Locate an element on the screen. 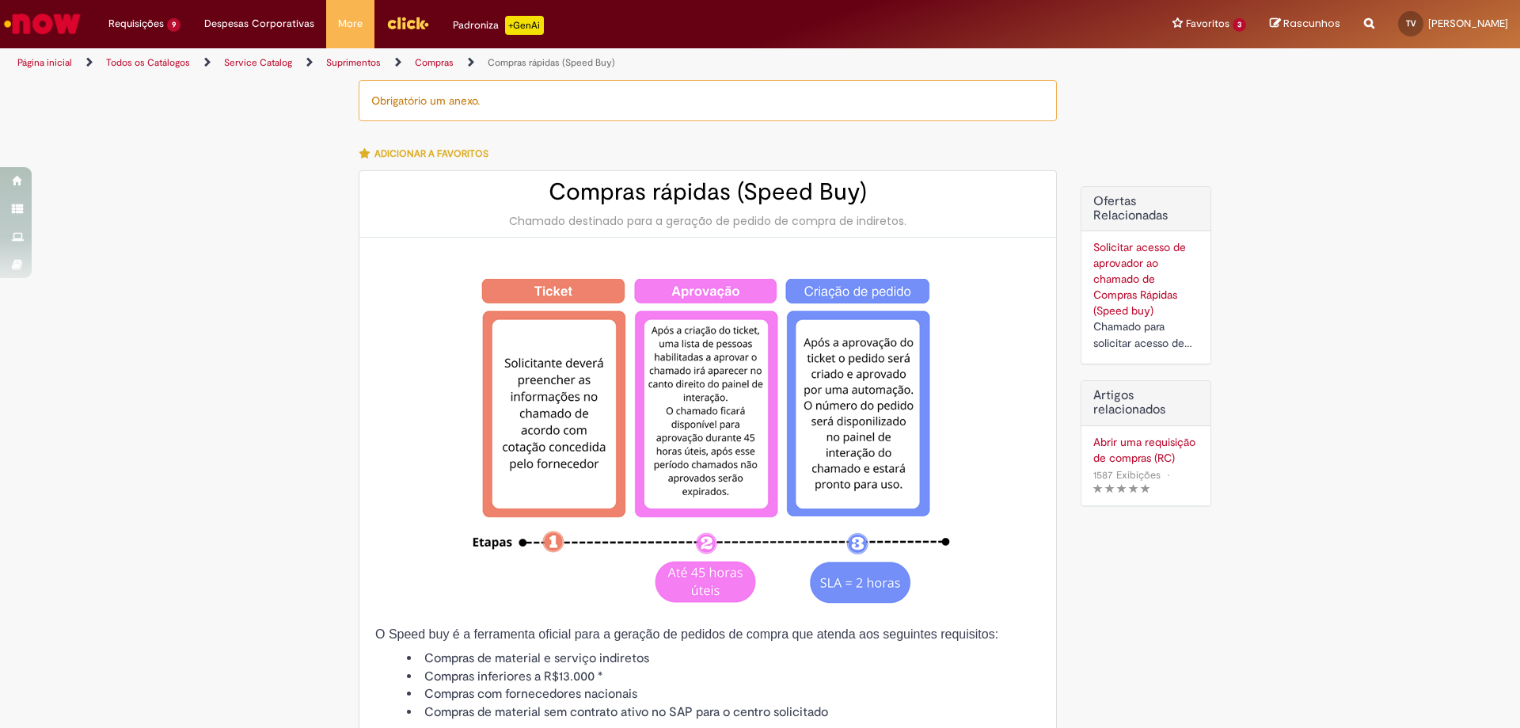 Image resolution: width=1520 pixels, height=728 pixels. a: Todos os Catálogos is located at coordinates (148, 63).